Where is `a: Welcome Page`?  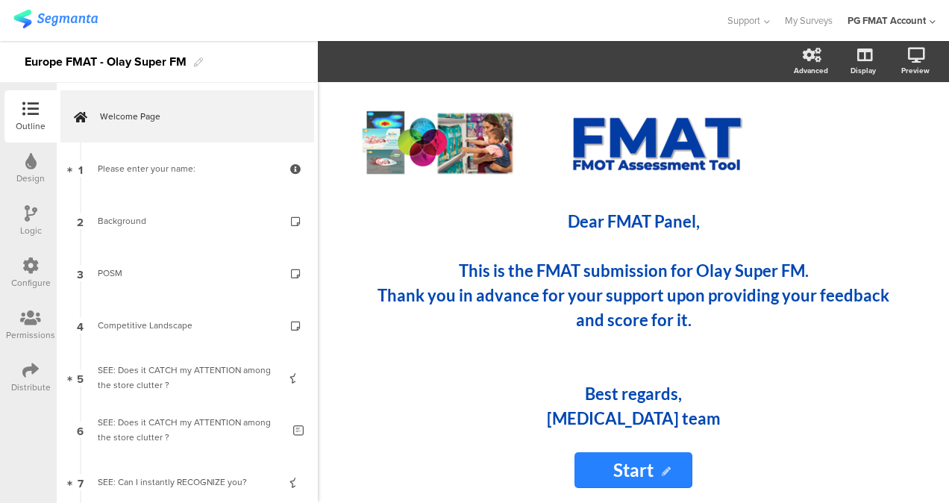 a: Welcome Page is located at coordinates (187, 116).